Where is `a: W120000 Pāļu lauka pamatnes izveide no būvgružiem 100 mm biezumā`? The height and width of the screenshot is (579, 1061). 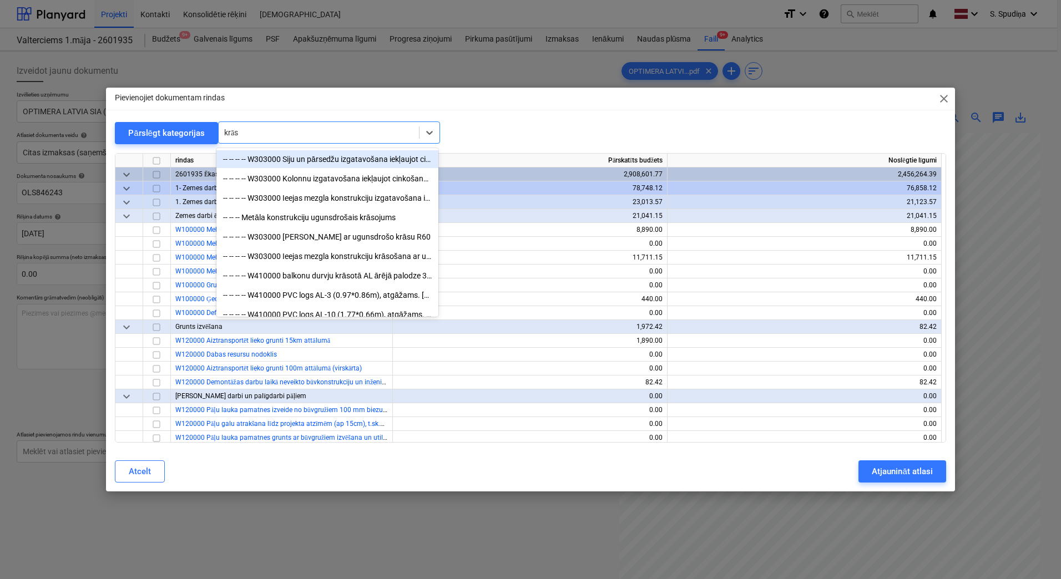
a: W120000 Pāļu lauka pamatnes izveide no būvgružiem 100 mm biezumā is located at coordinates (284, 410).